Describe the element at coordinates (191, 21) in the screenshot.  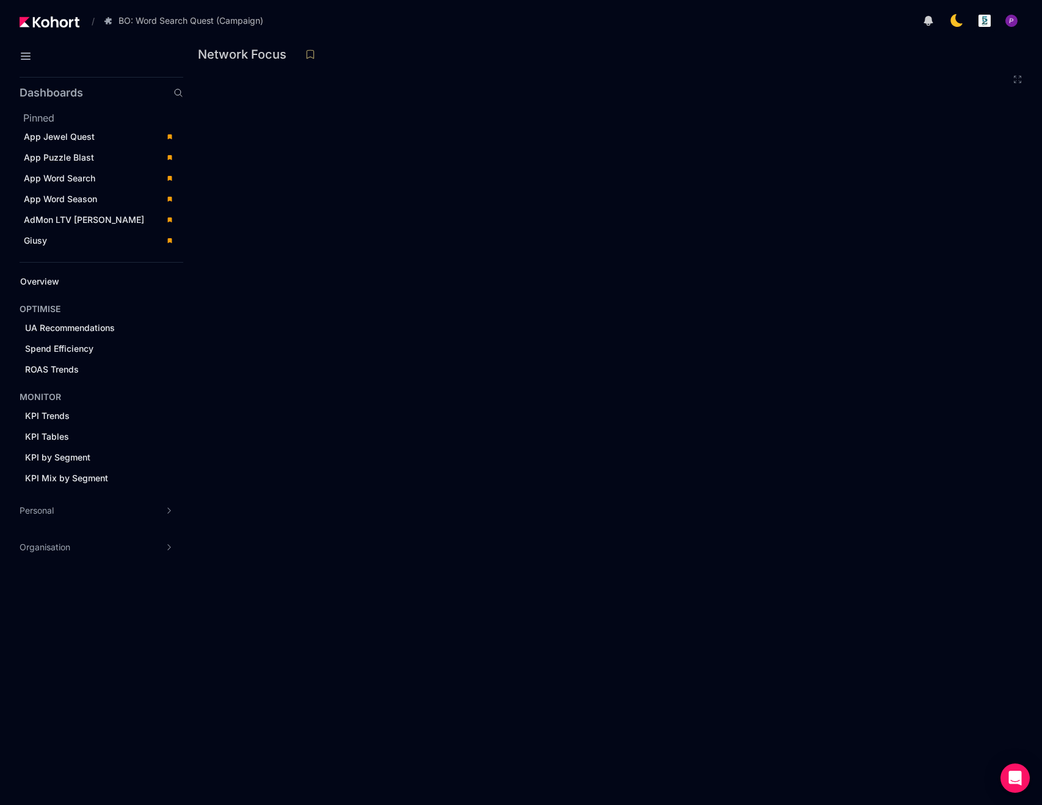
I see `span: BO: Word Search Quest (Campaign)` at that location.